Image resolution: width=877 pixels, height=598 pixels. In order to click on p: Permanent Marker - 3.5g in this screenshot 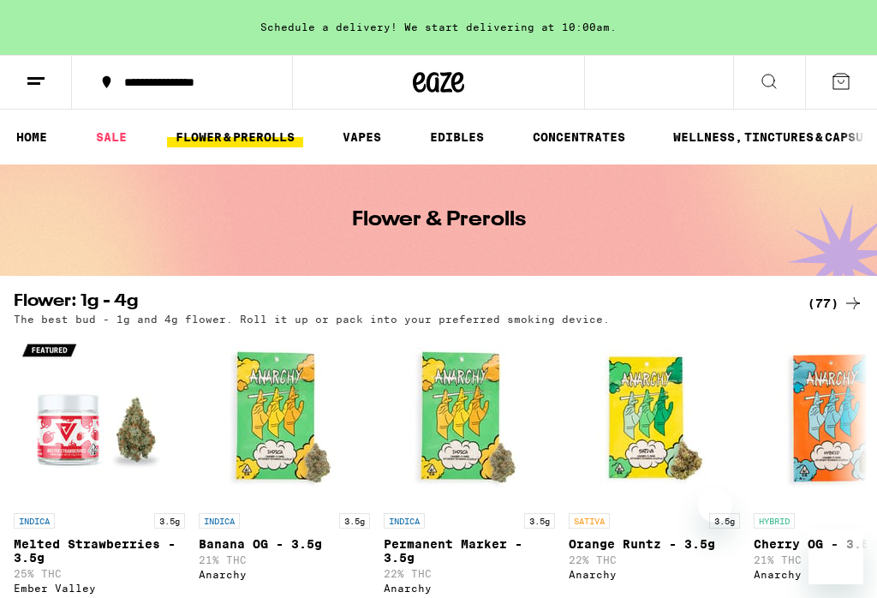, I will do `click(469, 551)`.